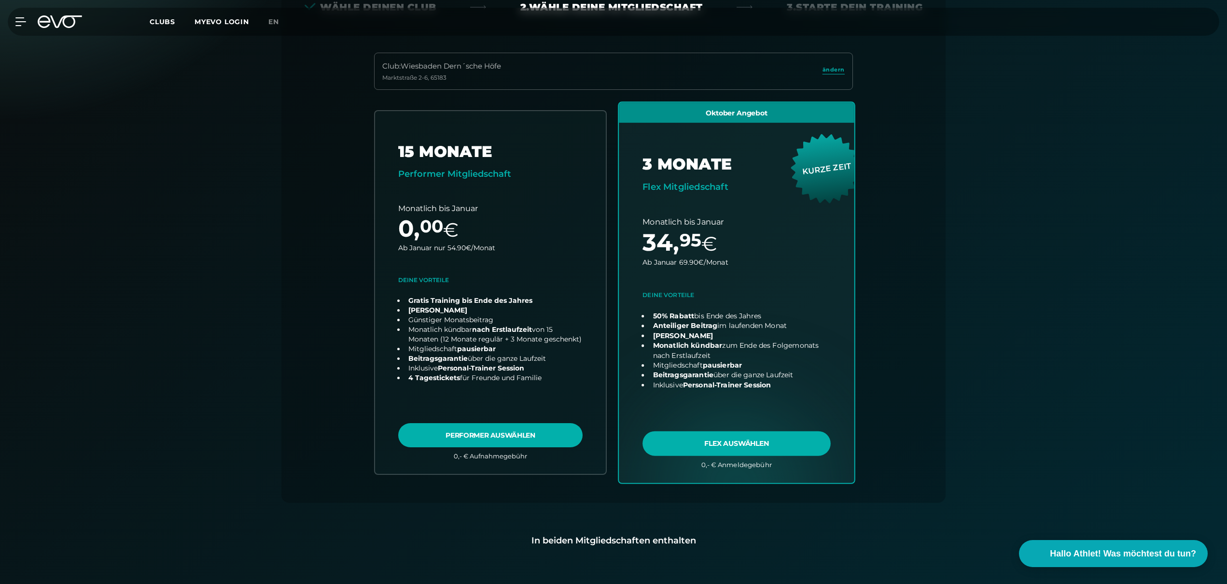 The height and width of the screenshot is (584, 1227). What do you see at coordinates (614, 540) in the screenshot?
I see `div: In beiden Mitgliedschaften enthalten` at bounding box center [614, 540].